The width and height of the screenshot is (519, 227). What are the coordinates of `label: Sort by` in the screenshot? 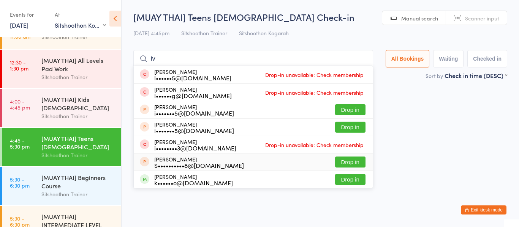 It's located at (434, 76).